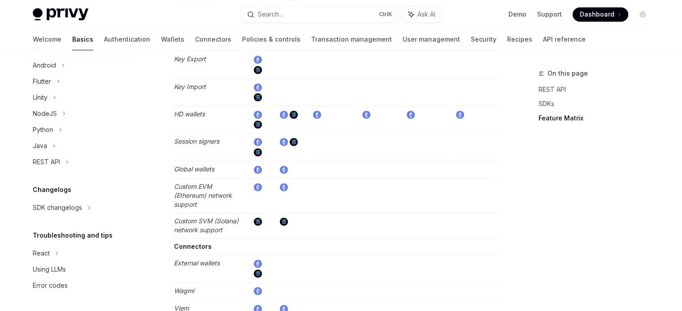 The height and width of the screenshot is (311, 682). I want to click on a: Recipes, so click(519, 39).